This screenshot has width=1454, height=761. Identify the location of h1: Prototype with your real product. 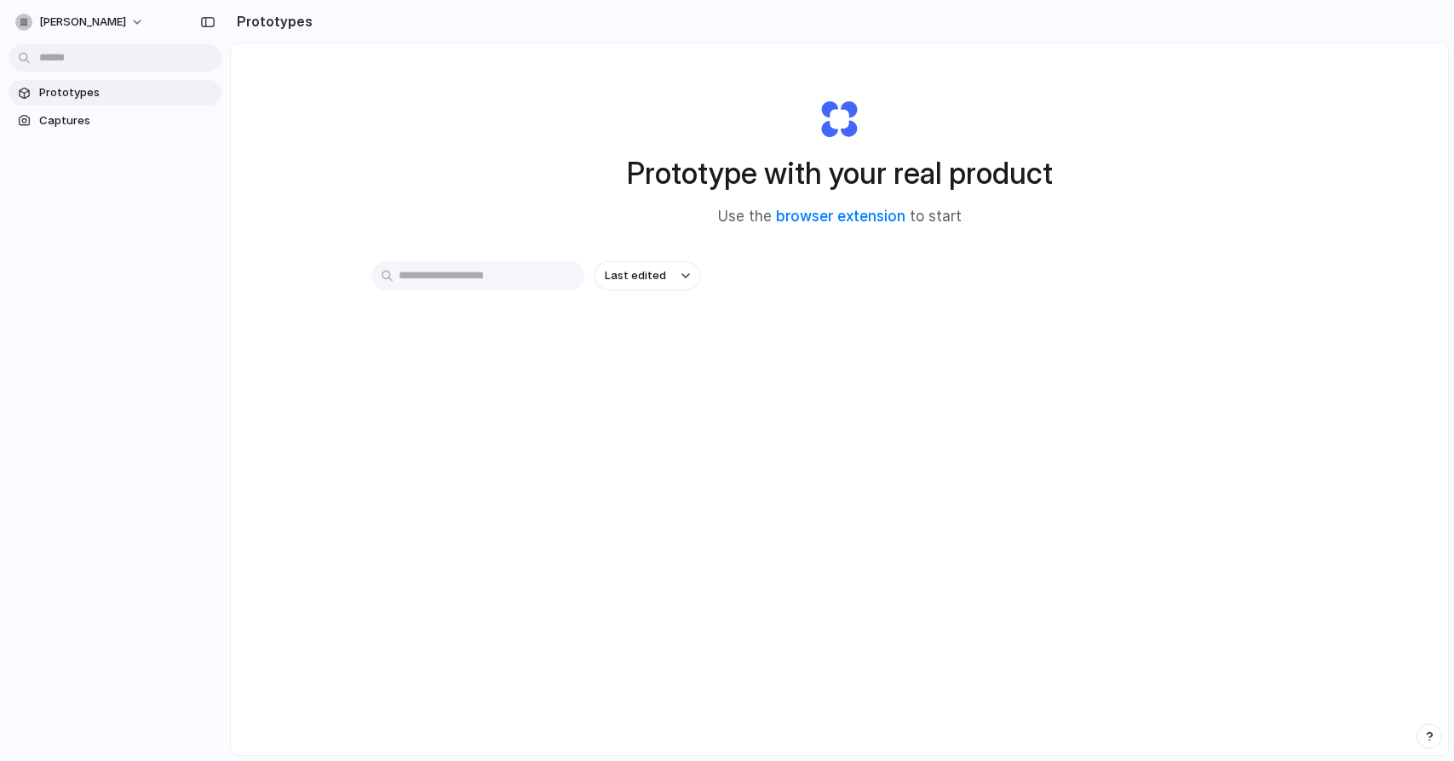
(840, 173).